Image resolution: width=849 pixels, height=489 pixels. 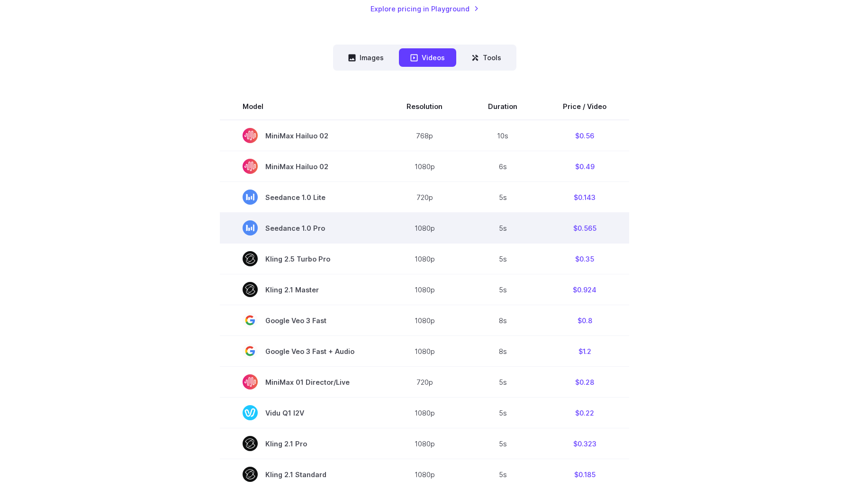 I want to click on td: $0.28, so click(x=585, y=382).